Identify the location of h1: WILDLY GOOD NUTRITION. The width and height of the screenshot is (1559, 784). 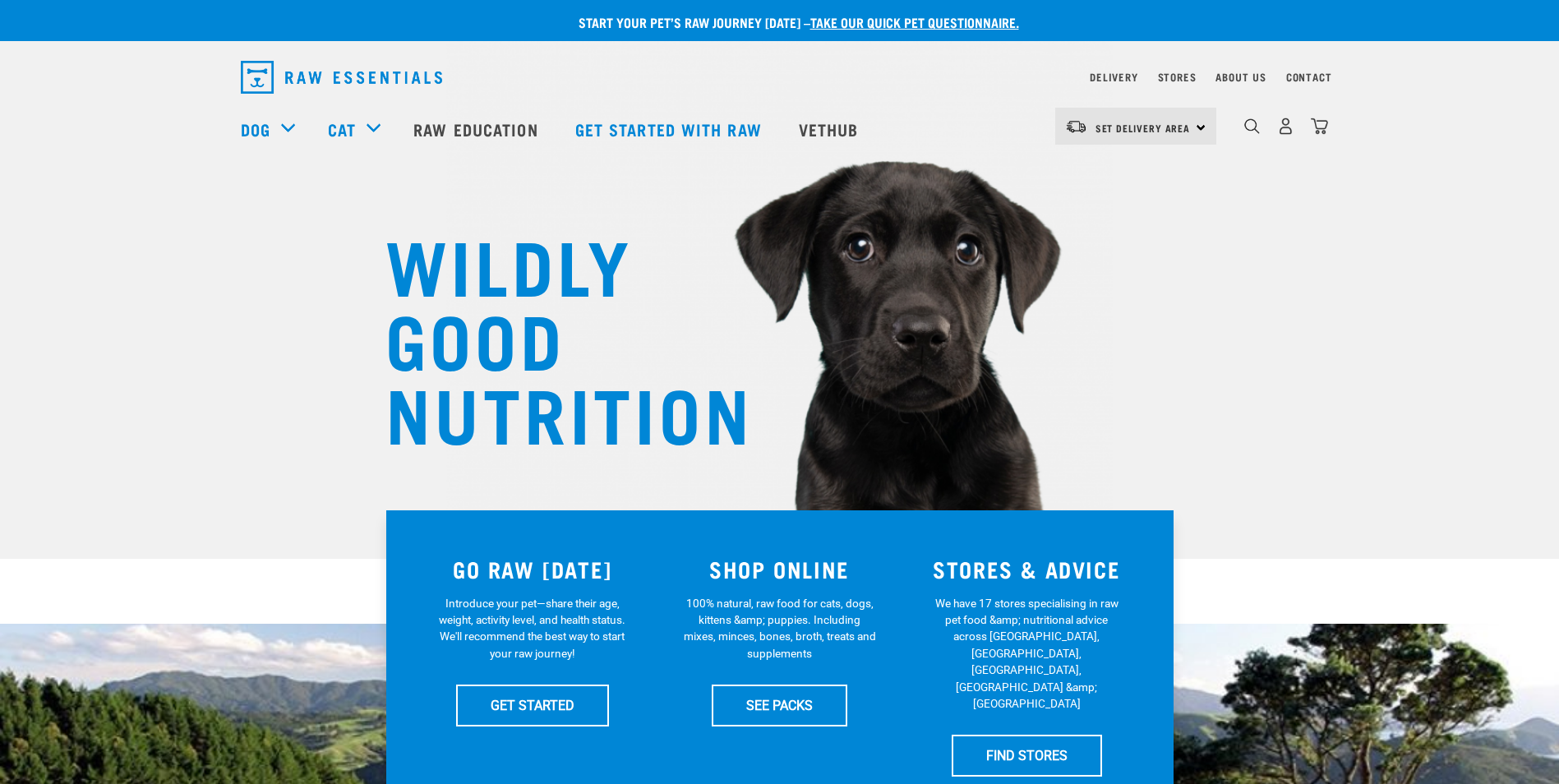
(550, 337).